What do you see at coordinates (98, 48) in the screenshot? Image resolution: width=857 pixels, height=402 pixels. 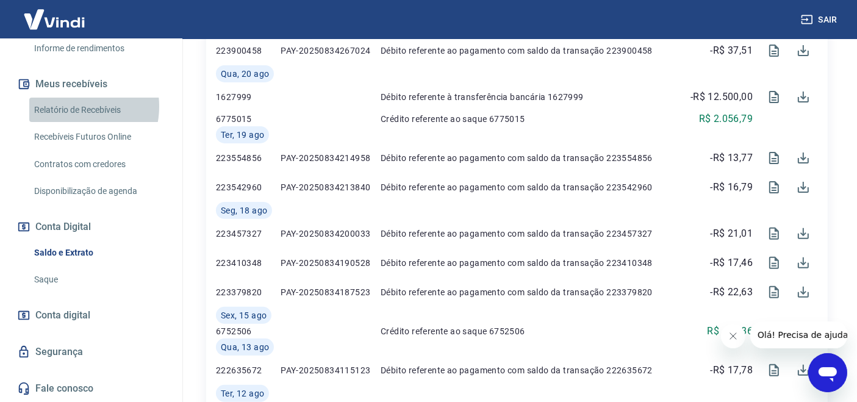 I see `a: Informe de rendimentos` at bounding box center [98, 48].